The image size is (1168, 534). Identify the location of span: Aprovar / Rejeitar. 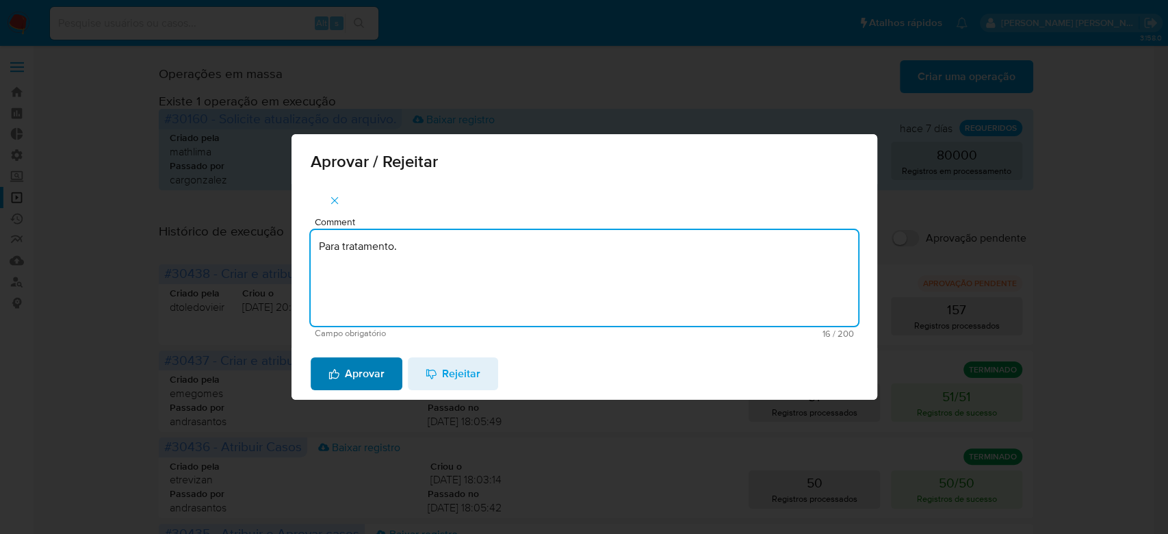
(584, 162).